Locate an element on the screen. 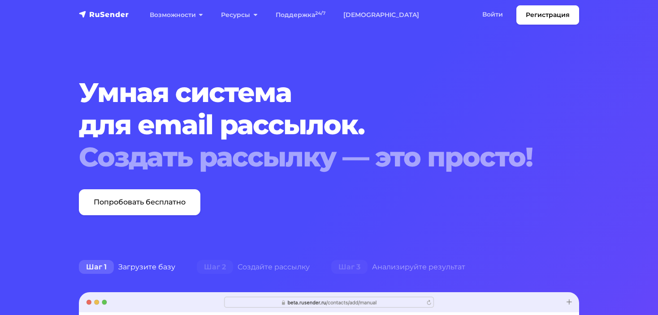  h1: Умная система для email рассылок. is located at coordinates (307, 125).